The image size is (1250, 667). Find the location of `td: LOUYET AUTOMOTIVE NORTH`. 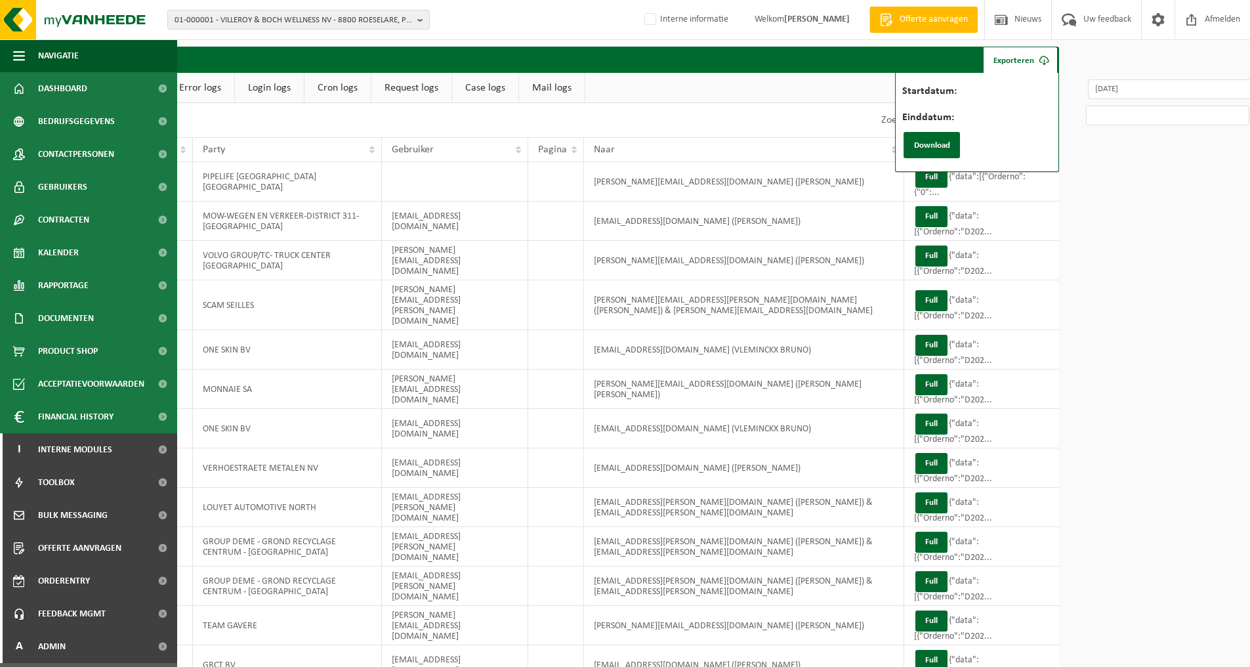

td: LOUYET AUTOMOTIVE NORTH is located at coordinates (287, 507).